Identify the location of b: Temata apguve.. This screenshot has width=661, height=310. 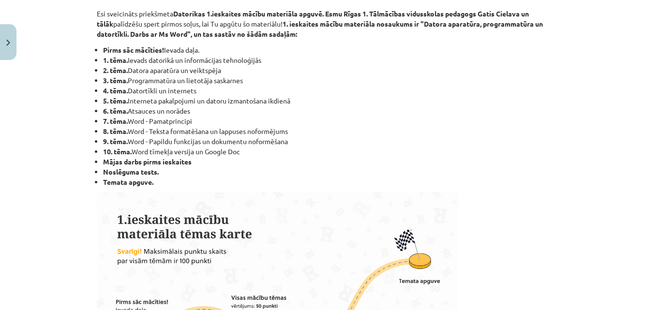
(128, 182).